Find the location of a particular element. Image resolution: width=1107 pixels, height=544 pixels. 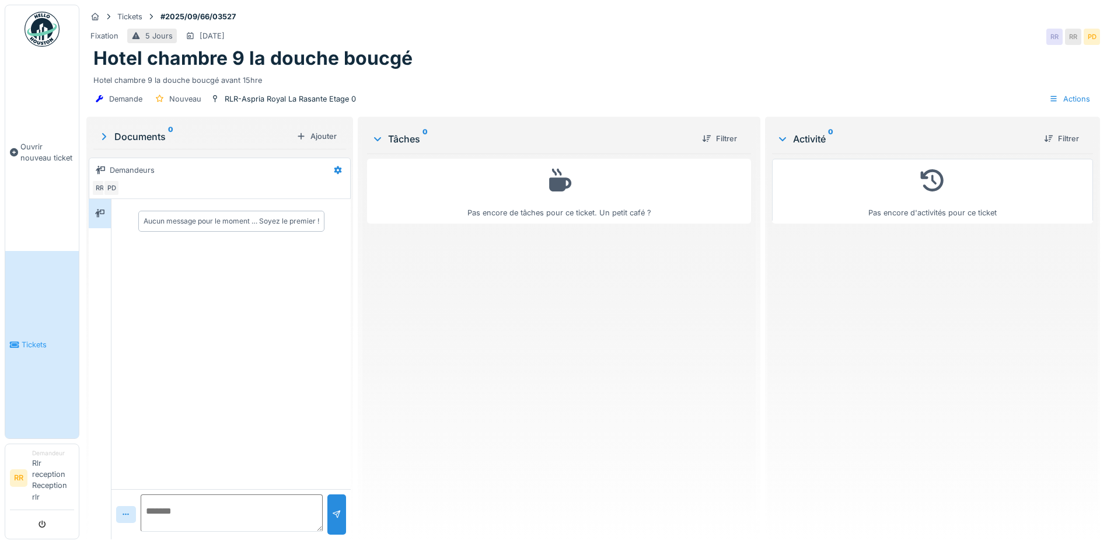

div: Actions is located at coordinates (1070, 99).